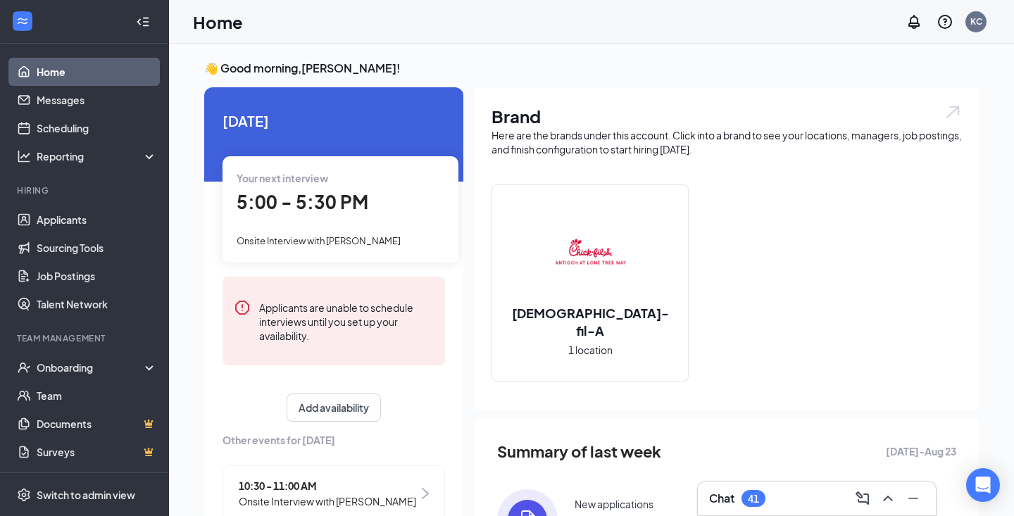 This screenshot has height=516, width=1014. What do you see at coordinates (913, 499) in the screenshot?
I see `button: Minimize` at bounding box center [913, 499].